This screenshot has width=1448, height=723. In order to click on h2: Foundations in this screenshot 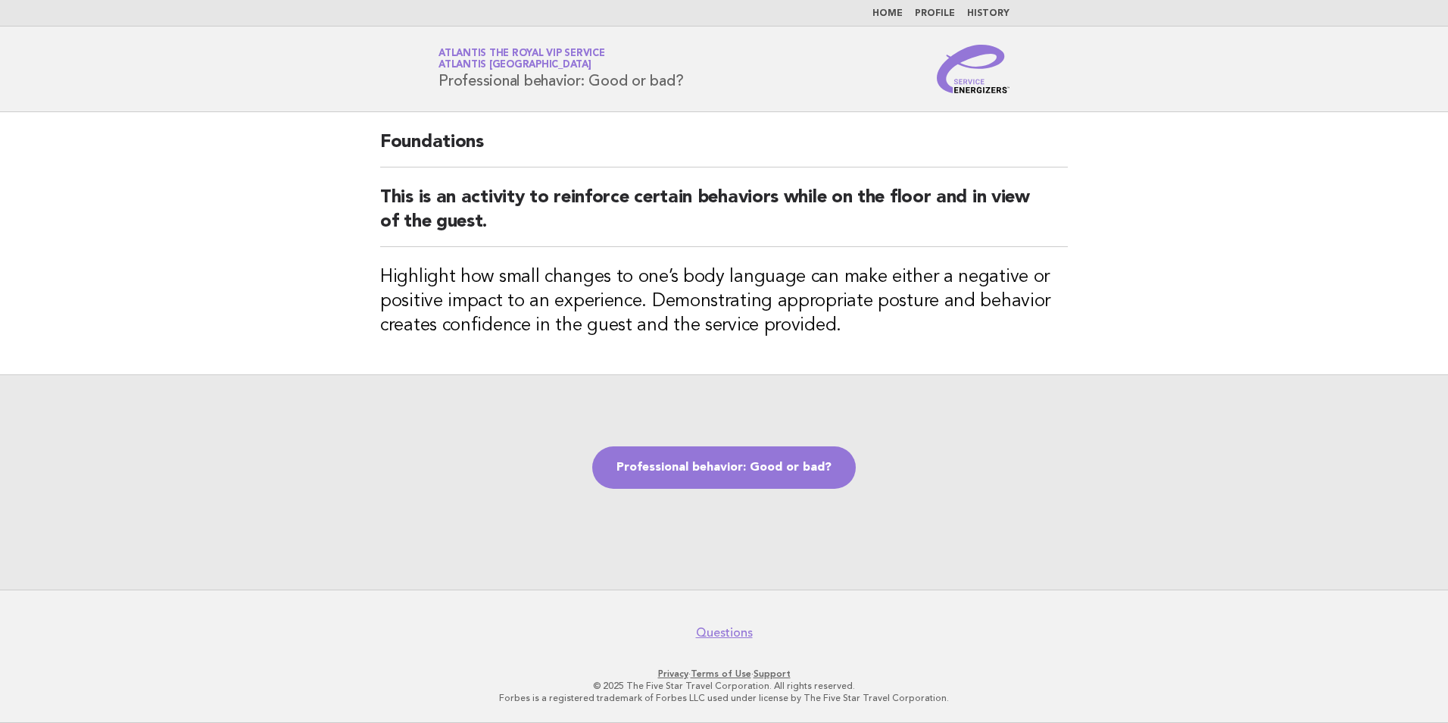, I will do `click(724, 148)`.